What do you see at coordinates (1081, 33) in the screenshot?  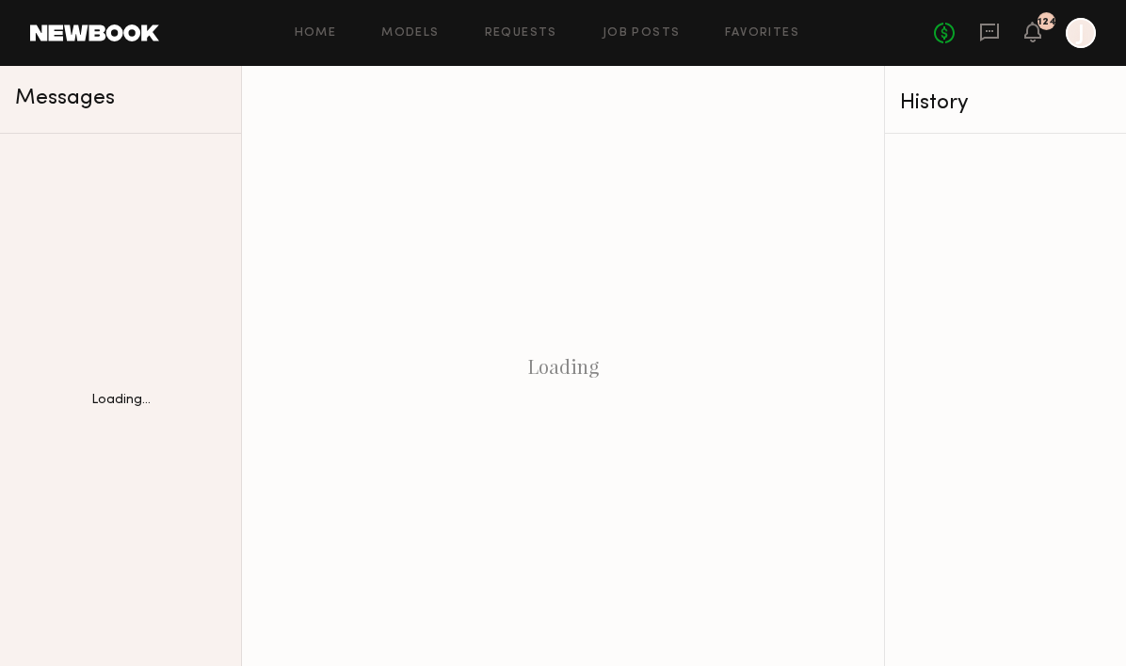 I see `a: J` at bounding box center [1081, 33].